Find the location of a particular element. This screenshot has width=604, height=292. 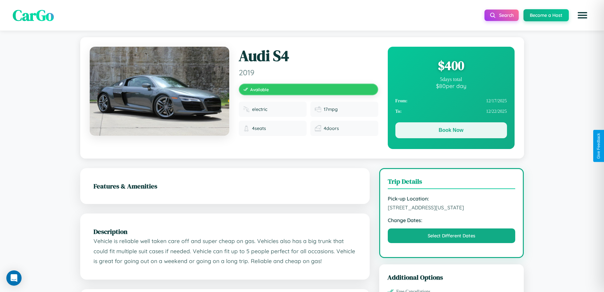

span: Available is located at coordinates (260, 89).